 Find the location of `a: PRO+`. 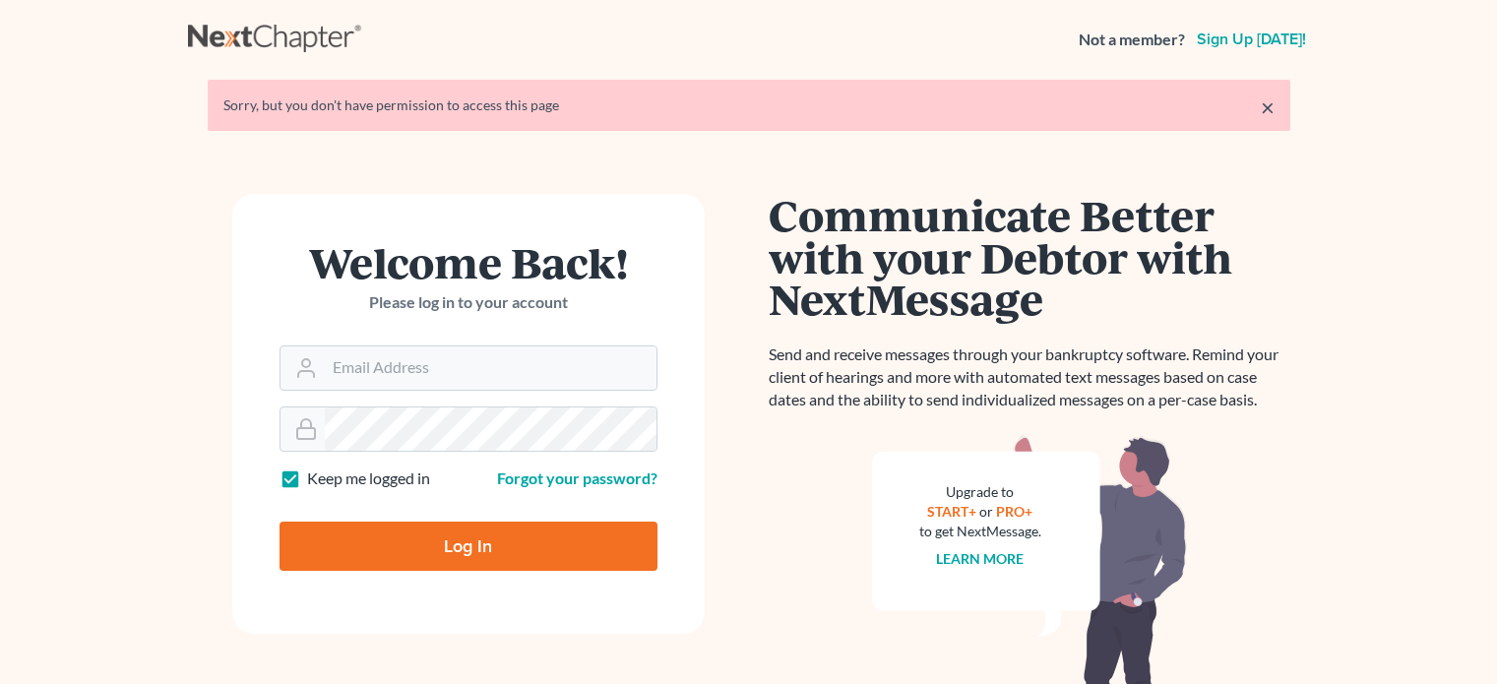

a: PRO+ is located at coordinates (1014, 511).